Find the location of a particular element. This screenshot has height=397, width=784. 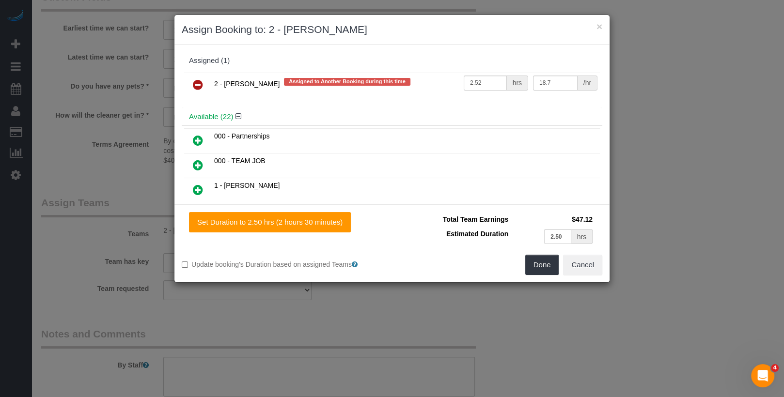

div: /hr is located at coordinates (587, 83).